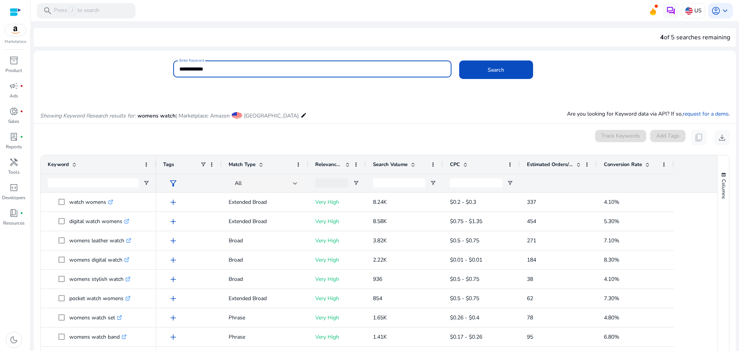 The height and width of the screenshot is (351, 739). Describe the element at coordinates (466, 221) in the screenshot. I see `span: $0.75 - $1.35` at that location.